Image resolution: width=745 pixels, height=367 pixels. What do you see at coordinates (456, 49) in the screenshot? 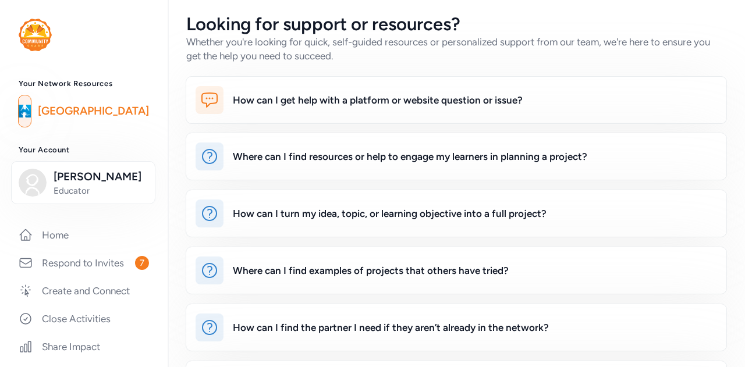
I see `div: Whether you're looking for quick, self-guided resources or personalized support from our team, we...` at bounding box center [456, 49].